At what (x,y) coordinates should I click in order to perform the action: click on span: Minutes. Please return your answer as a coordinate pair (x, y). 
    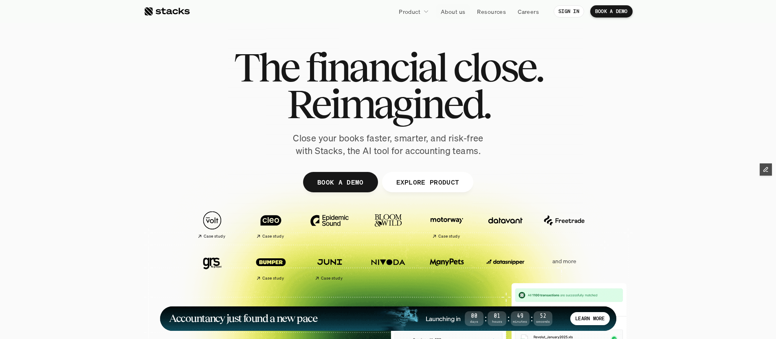
    Looking at the image, I should click on (520, 321).